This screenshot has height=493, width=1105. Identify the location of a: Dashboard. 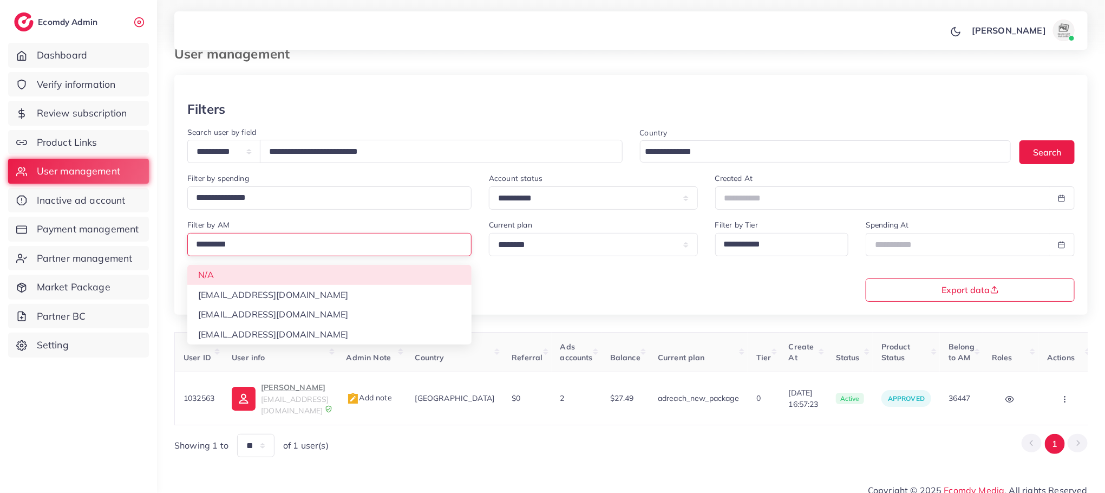
(79, 55).